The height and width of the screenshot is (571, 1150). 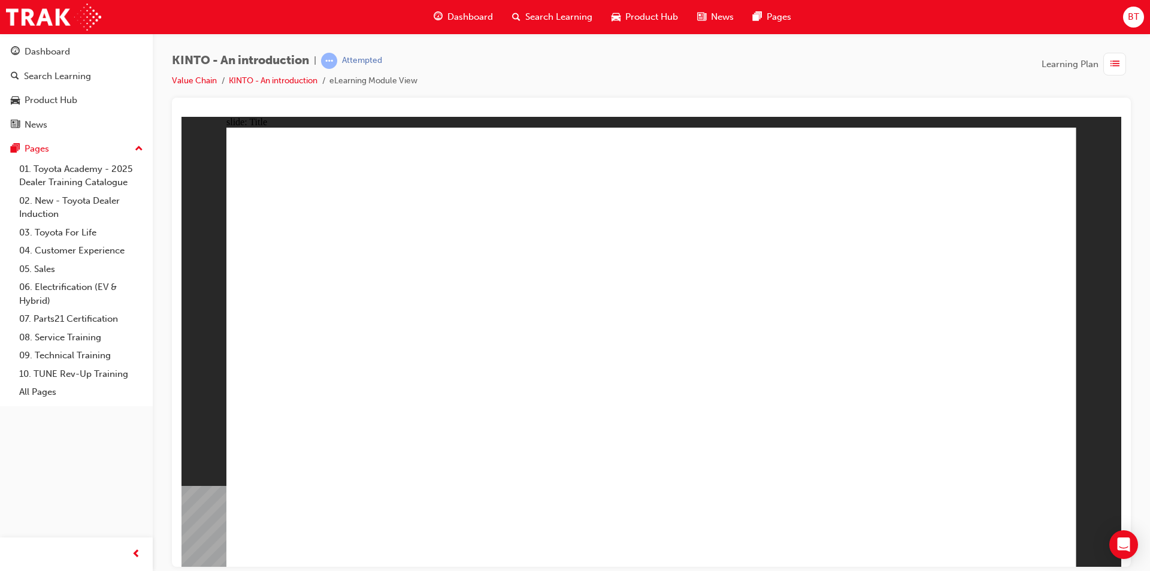 What do you see at coordinates (81, 319) in the screenshot?
I see `a: 07. Parts21 Certification` at bounding box center [81, 319].